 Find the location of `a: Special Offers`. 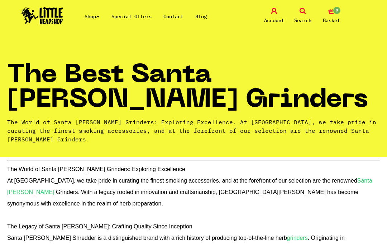

a: Special Offers is located at coordinates (131, 16).